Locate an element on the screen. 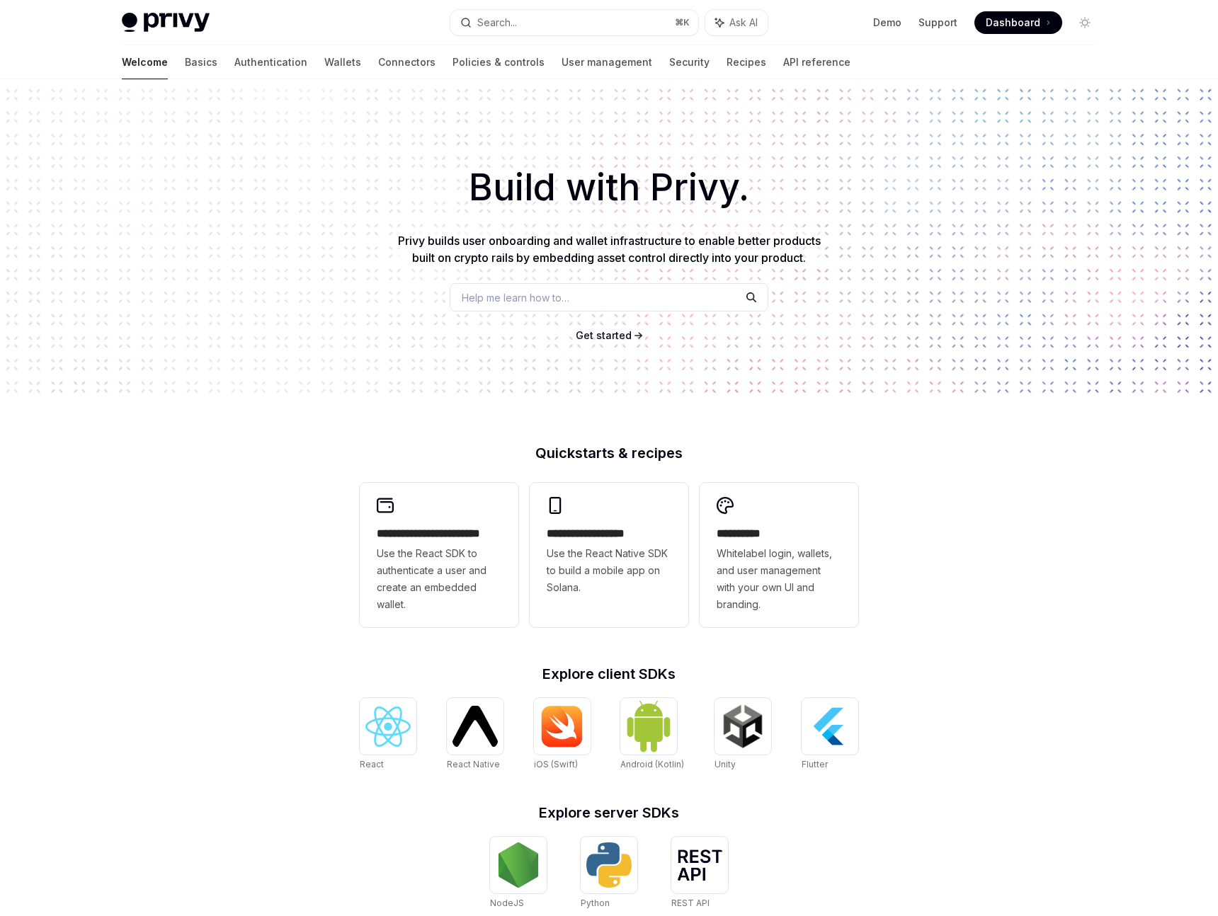 The height and width of the screenshot is (916, 1218). span: Ask AI is located at coordinates (743, 23).